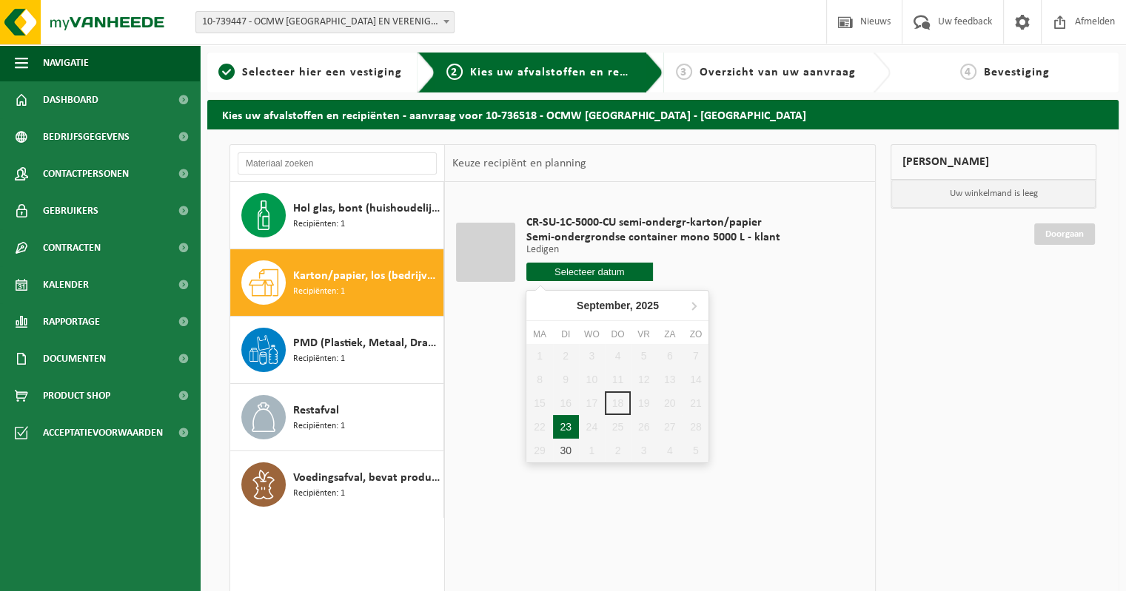 The image size is (1126, 591). I want to click on span: 1, so click(227, 72).